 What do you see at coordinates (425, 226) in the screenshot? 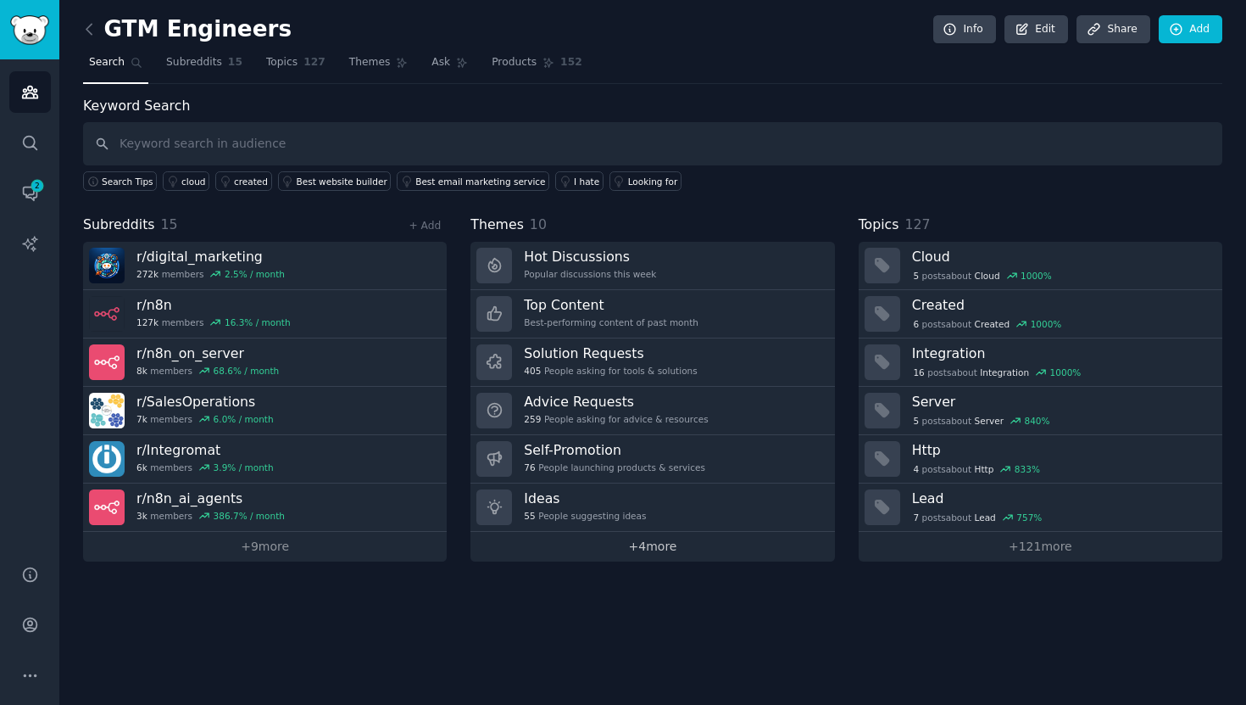
I see `a: + Add` at bounding box center [425, 226].